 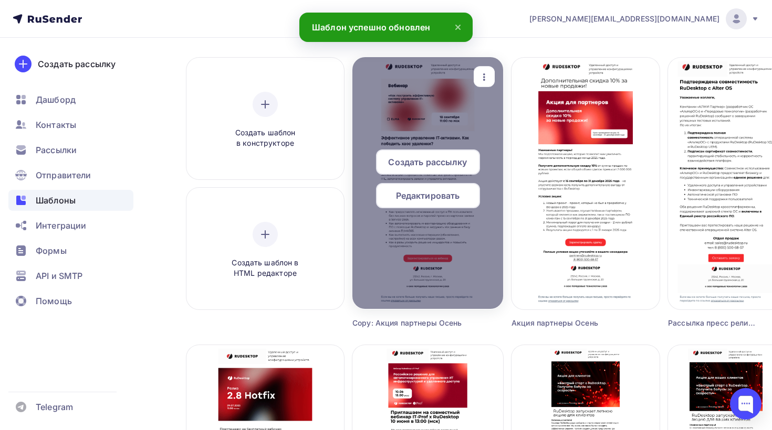 I want to click on span: Создать шаблон в HTML редакторе, so click(x=265, y=268).